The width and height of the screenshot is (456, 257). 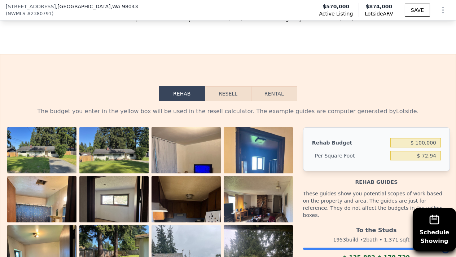 I want to click on button: Resell, so click(x=228, y=94).